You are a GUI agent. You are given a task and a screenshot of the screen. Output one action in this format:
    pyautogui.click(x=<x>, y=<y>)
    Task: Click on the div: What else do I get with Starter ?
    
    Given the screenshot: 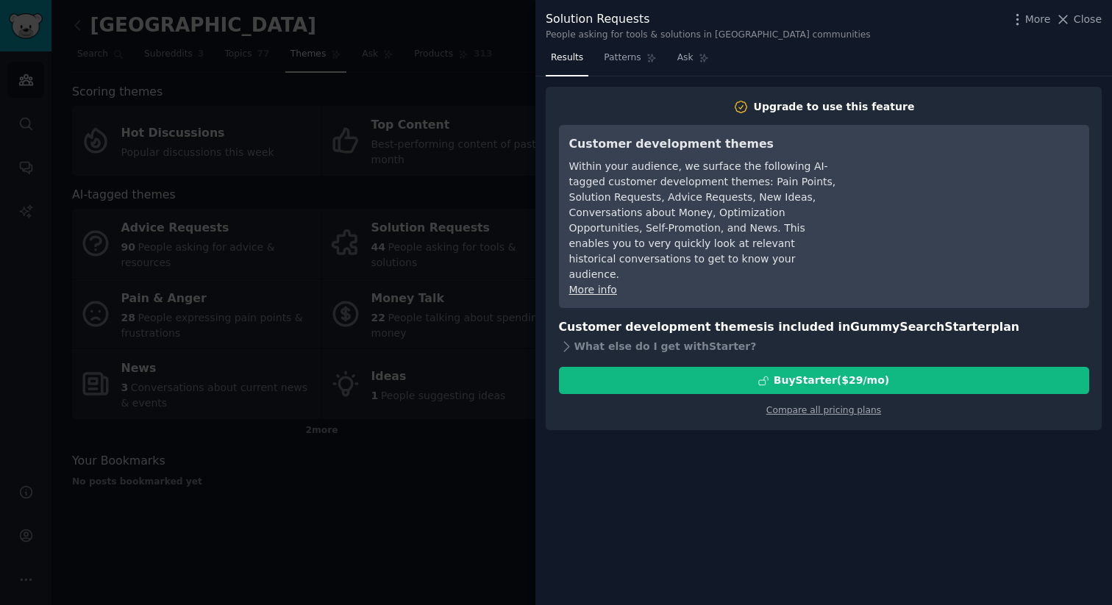 What is the action you would take?
    pyautogui.click(x=823, y=346)
    